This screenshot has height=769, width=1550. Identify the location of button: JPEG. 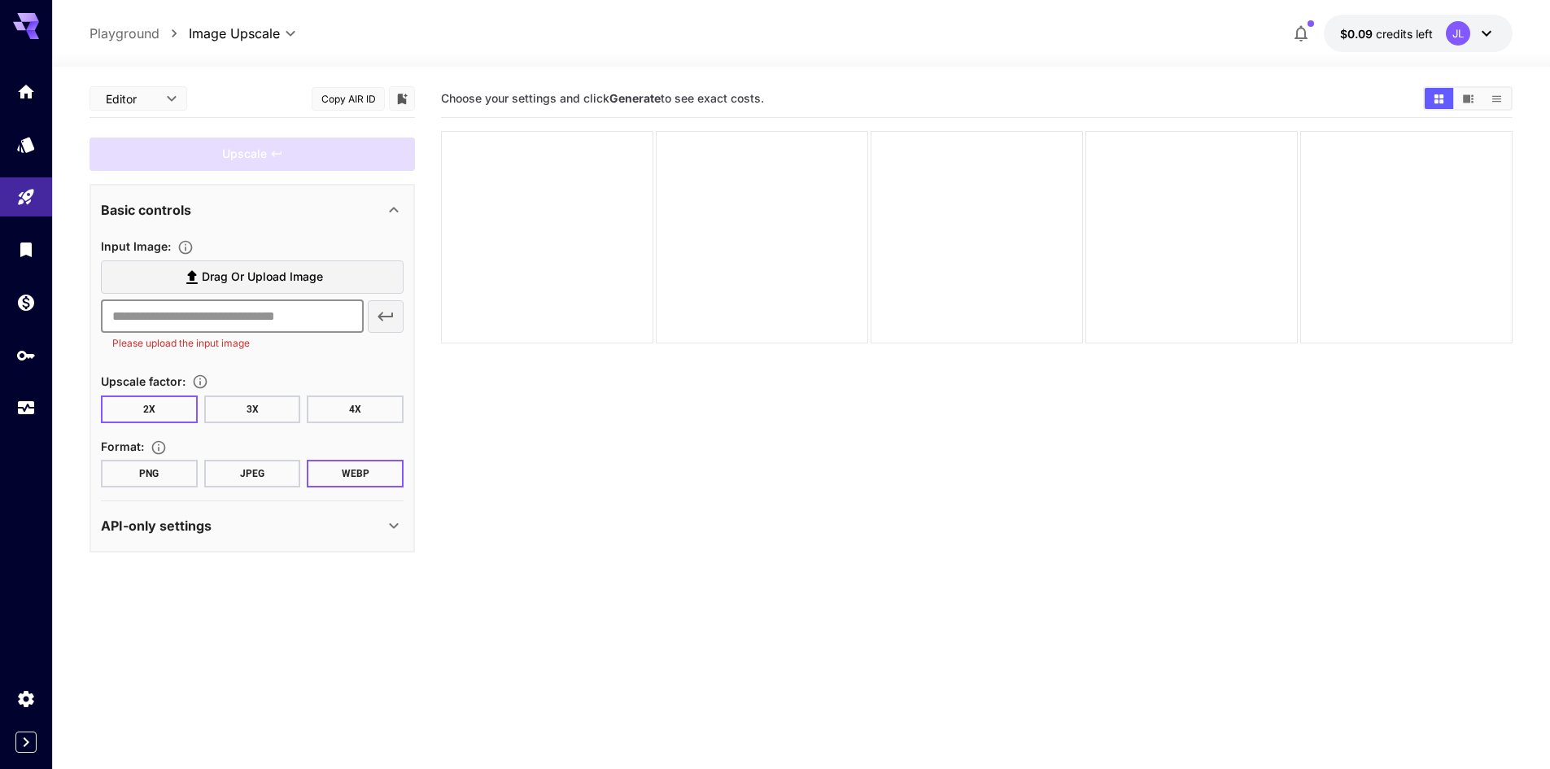
(252, 474).